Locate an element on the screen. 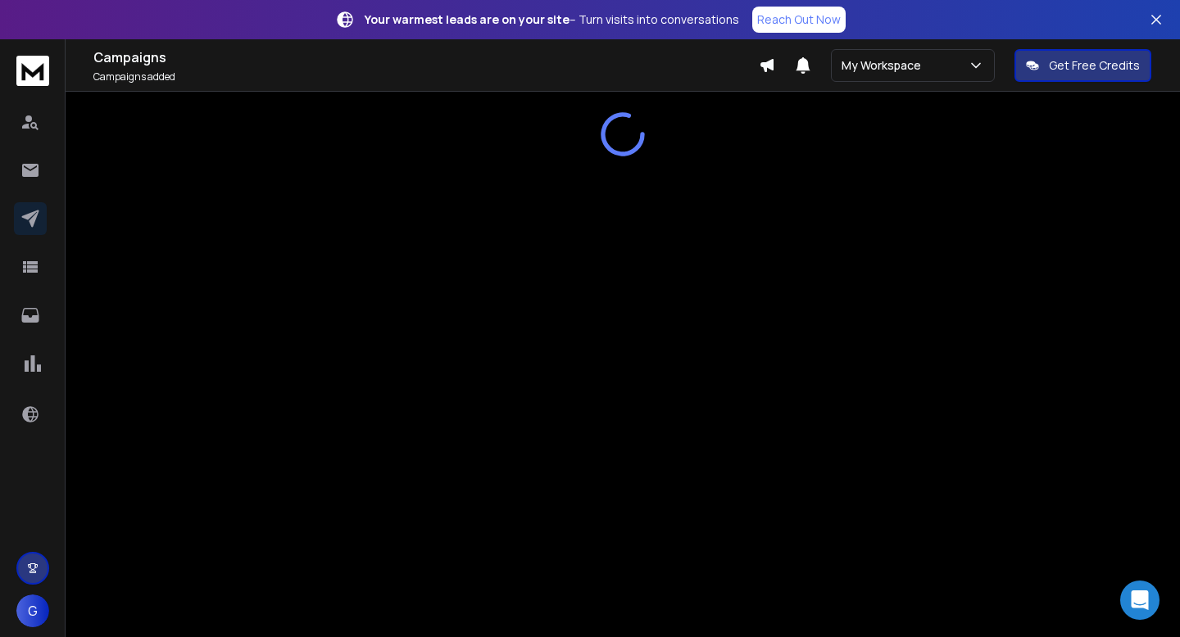 This screenshot has width=1180, height=637. button: Get Free Credits is located at coordinates (1082, 66).